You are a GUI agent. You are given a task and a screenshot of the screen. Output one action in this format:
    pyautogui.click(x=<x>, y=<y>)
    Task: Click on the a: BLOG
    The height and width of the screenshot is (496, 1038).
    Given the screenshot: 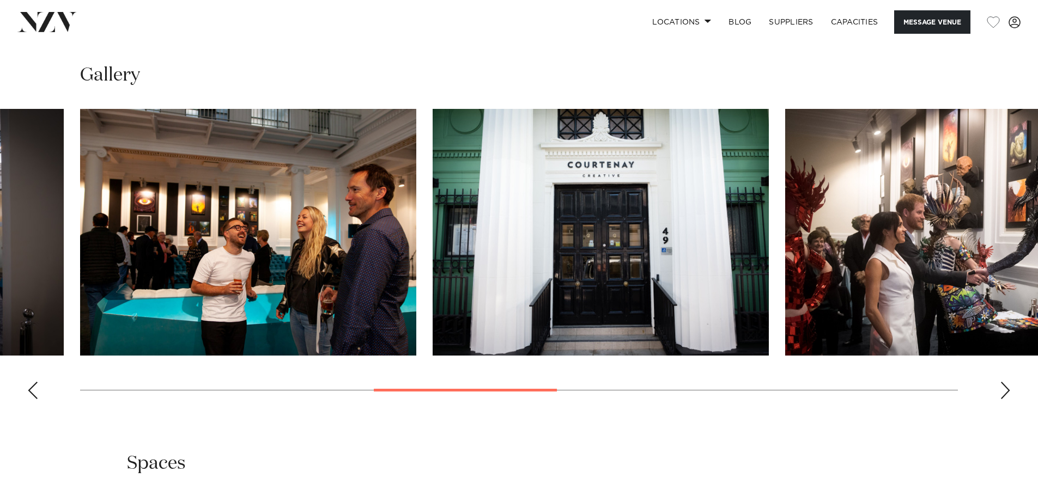 What is the action you would take?
    pyautogui.click(x=740, y=22)
    